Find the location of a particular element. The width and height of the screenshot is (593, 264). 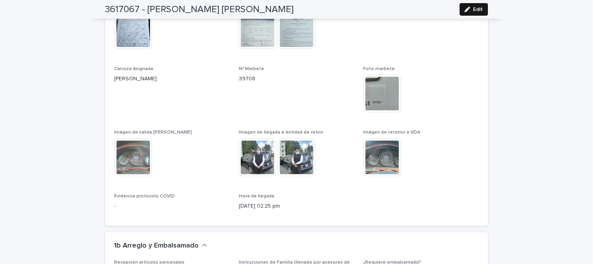

span: Imágen de retorno a VDA is located at coordinates (392, 132).